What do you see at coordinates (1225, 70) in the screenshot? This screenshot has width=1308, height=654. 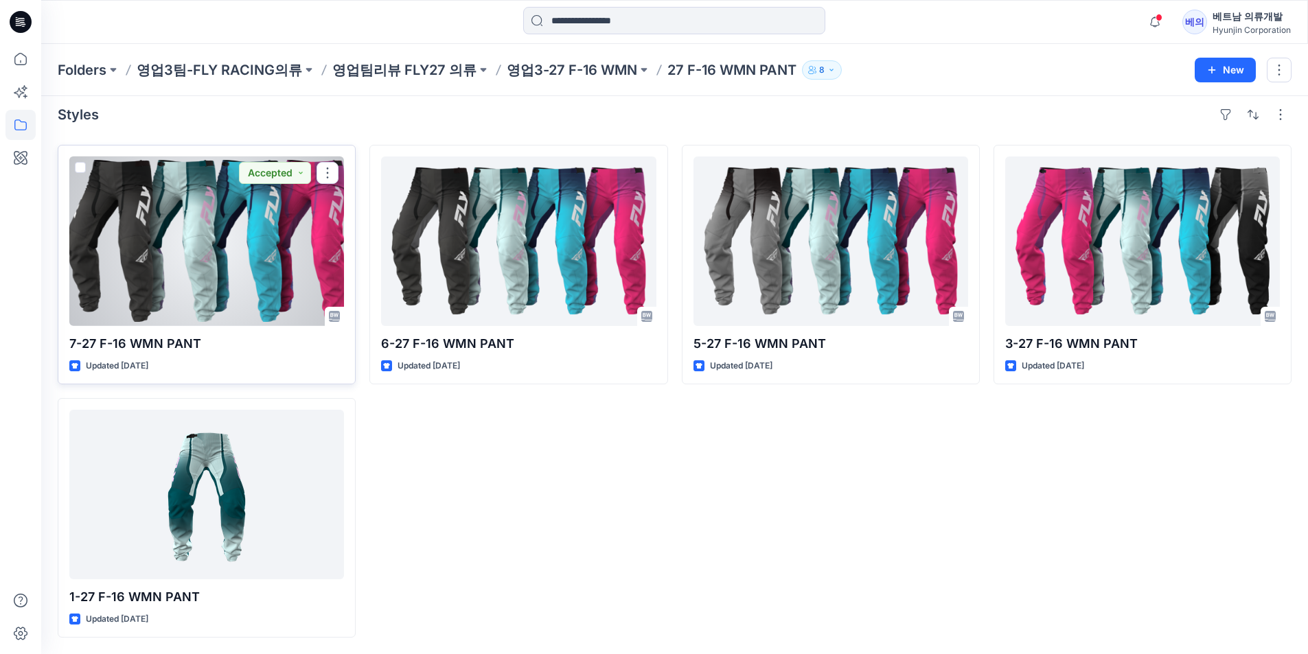 I see `button: New` at bounding box center [1225, 70].